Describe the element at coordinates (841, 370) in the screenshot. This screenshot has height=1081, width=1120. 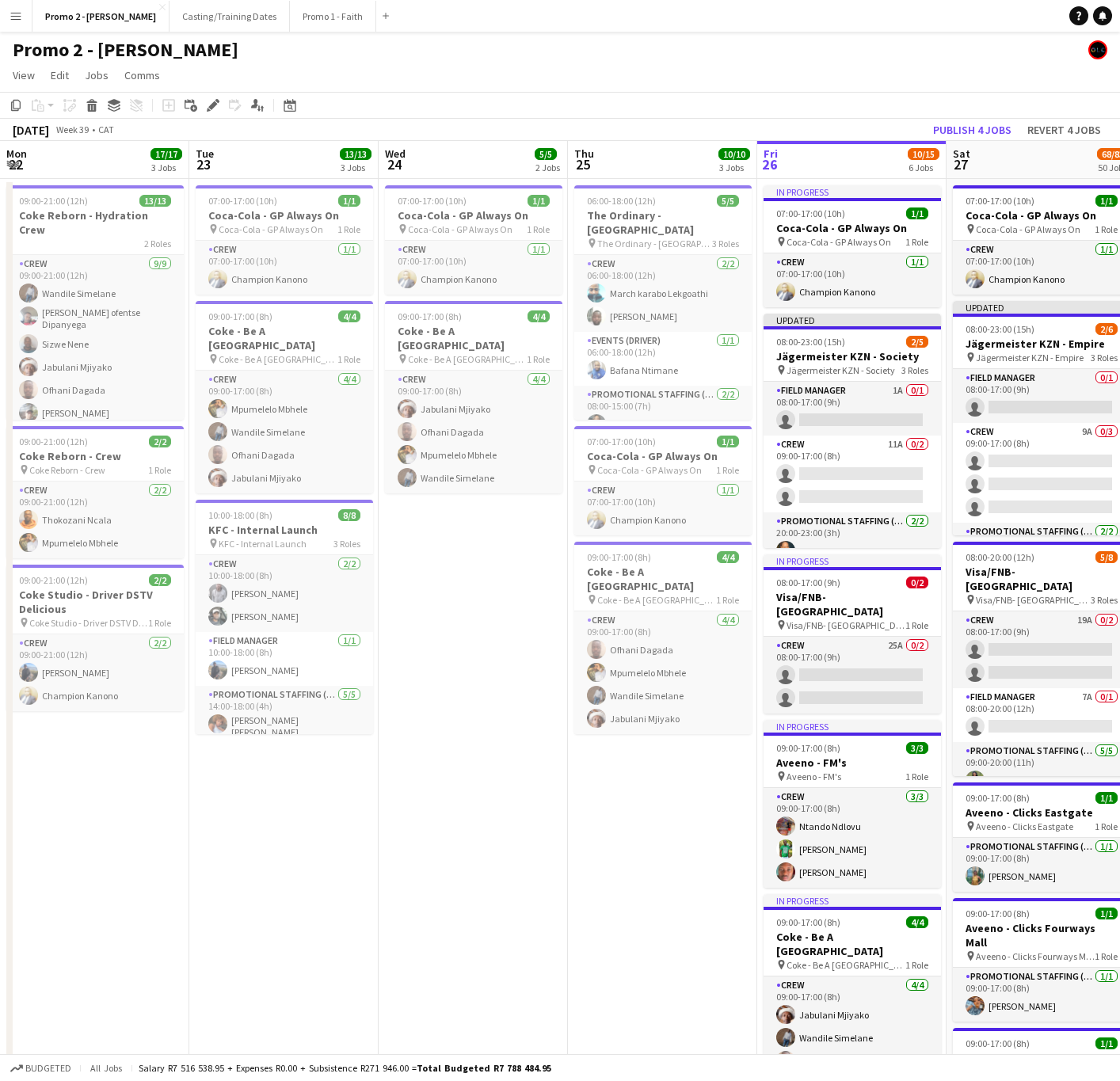
I see `span: Jägermeister KZN - Society` at that location.